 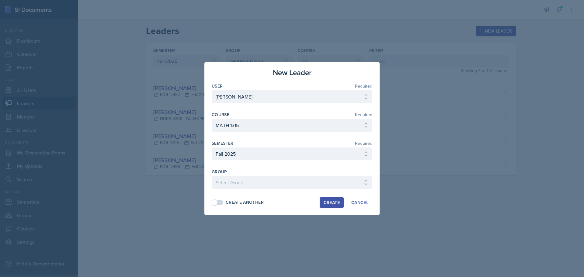 I want to click on label: Group, so click(x=219, y=172).